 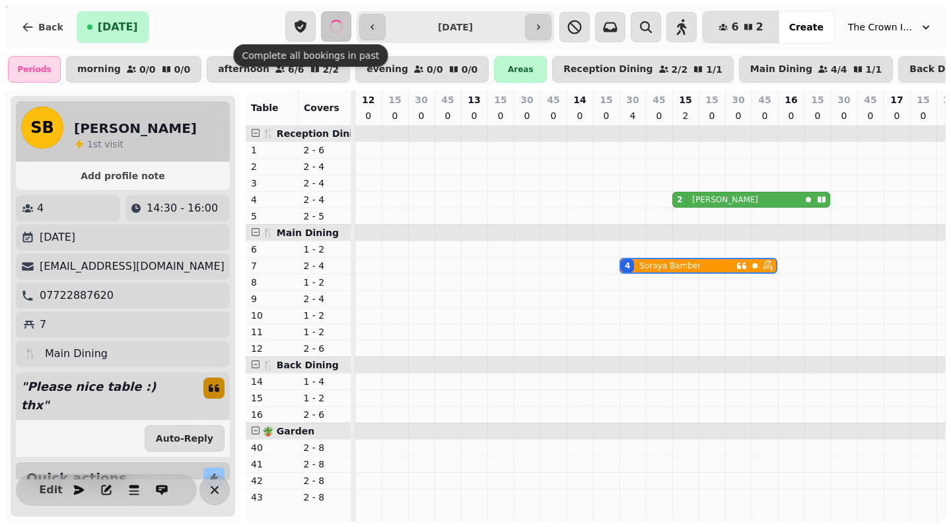 What do you see at coordinates (272, 381) in the screenshot?
I see `p: 14` at bounding box center [272, 381].